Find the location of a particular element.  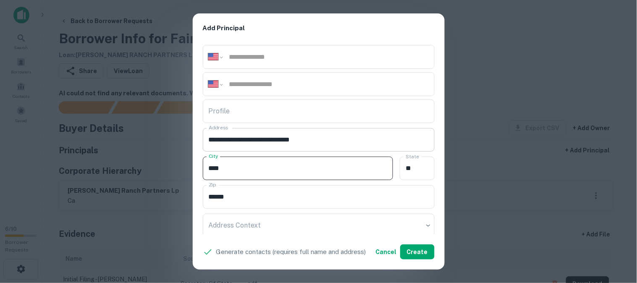

button: Cancel is located at coordinates (386, 252).